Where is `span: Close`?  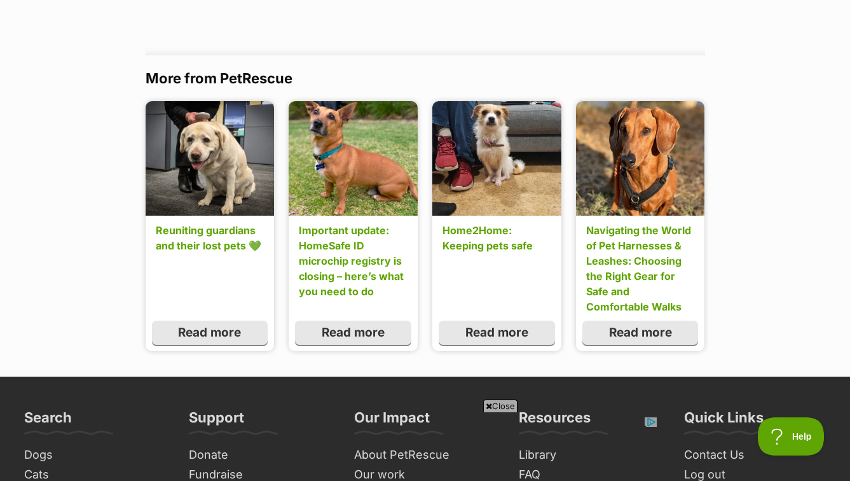 span: Close is located at coordinates (500, 406).